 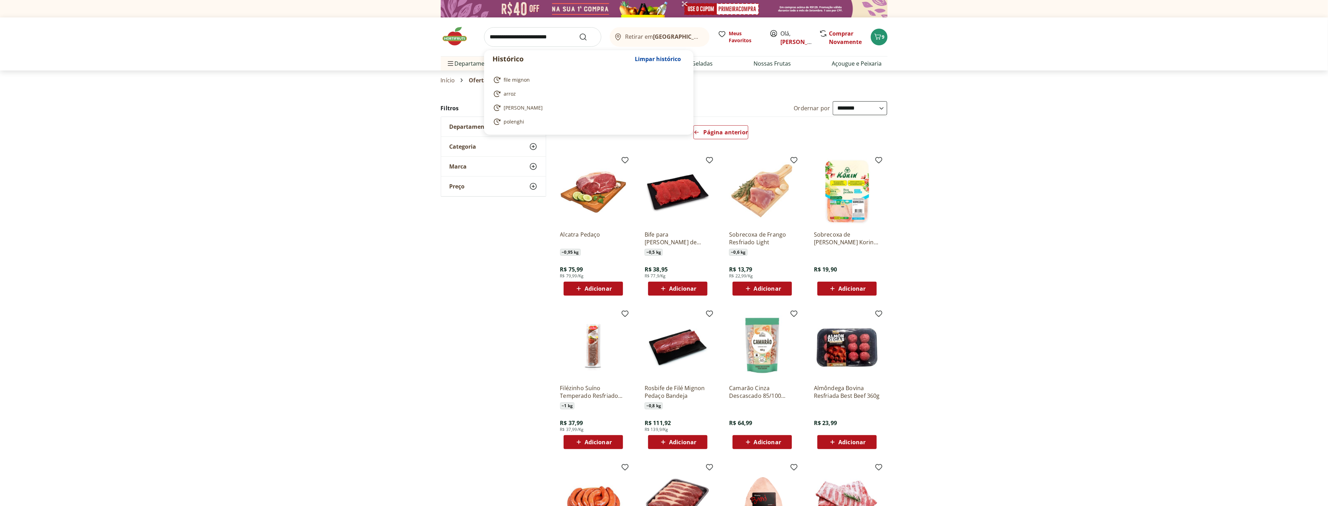 What do you see at coordinates (587, 80) in the screenshot?
I see `a: file mignon` at bounding box center [587, 80].